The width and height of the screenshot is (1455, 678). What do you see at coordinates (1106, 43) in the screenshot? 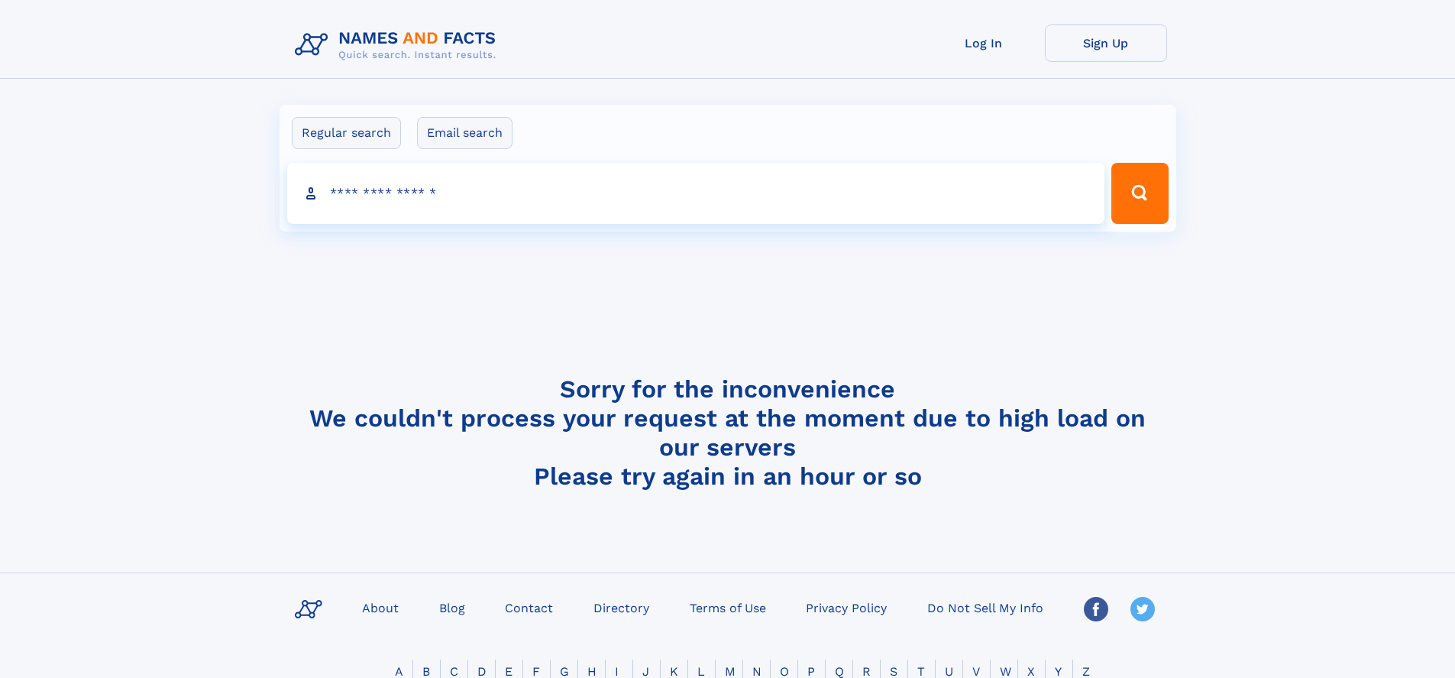
I see `a: Sign Up` at bounding box center [1106, 43].